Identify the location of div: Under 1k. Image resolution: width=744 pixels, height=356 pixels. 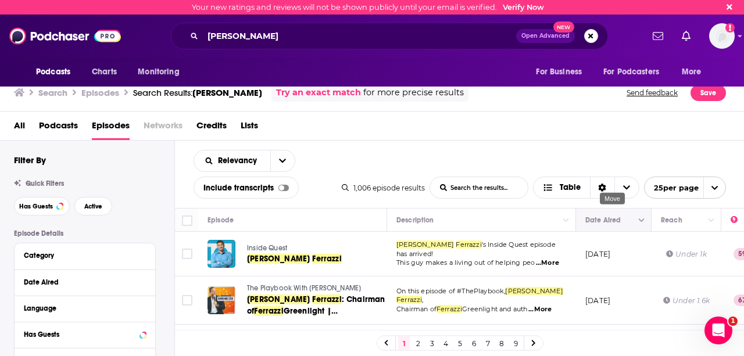
(686, 254).